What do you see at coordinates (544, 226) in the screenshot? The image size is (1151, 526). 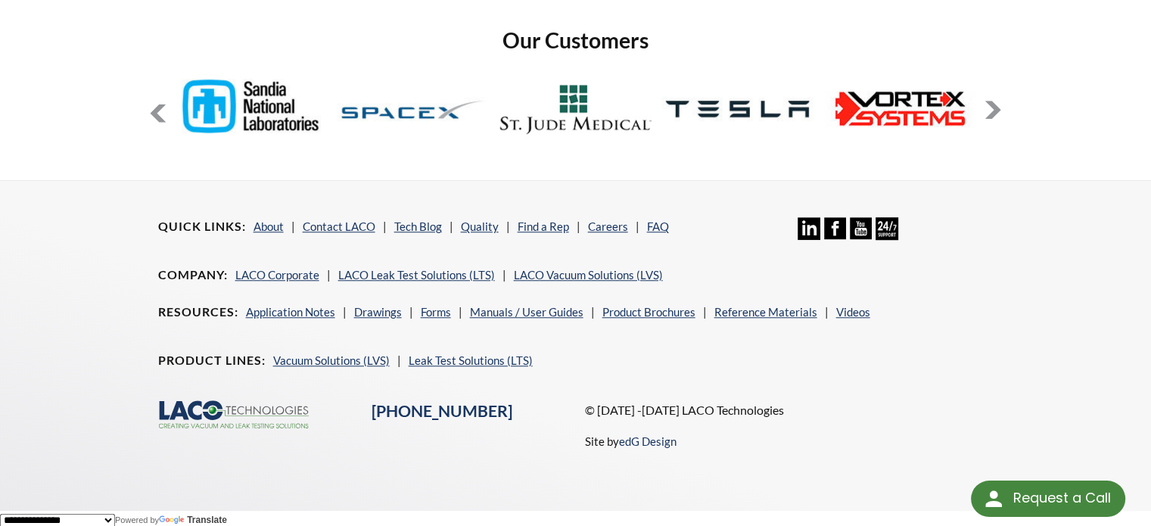 I see `a: Find a Rep` at bounding box center [544, 226].